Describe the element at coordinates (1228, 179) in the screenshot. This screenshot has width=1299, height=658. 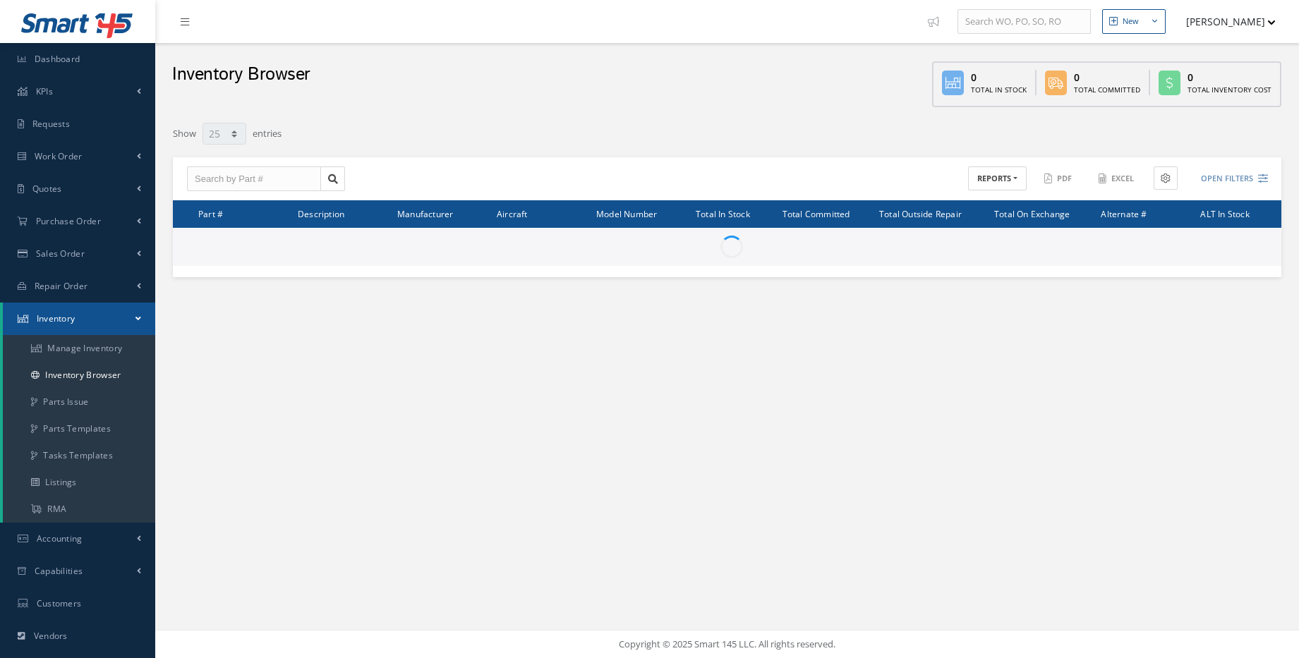
I see `button: Open Filters` at that location.